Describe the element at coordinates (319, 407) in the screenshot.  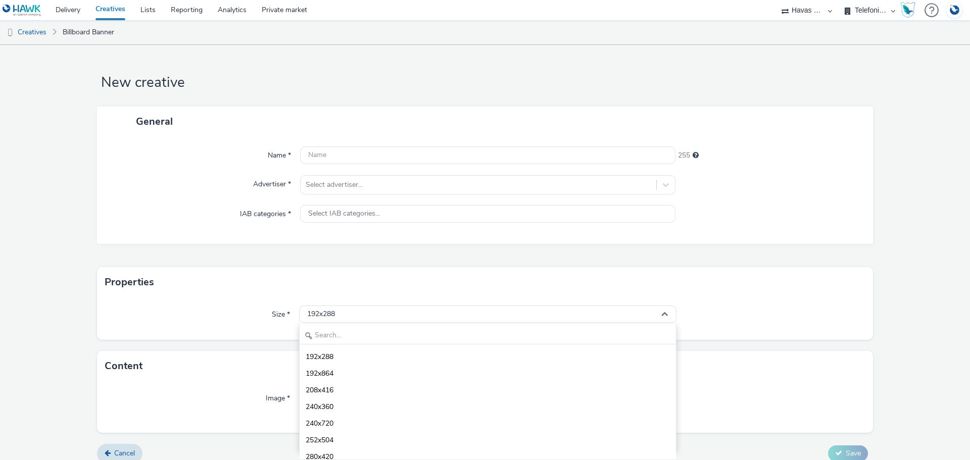
I see `span: 240x360` at that location.